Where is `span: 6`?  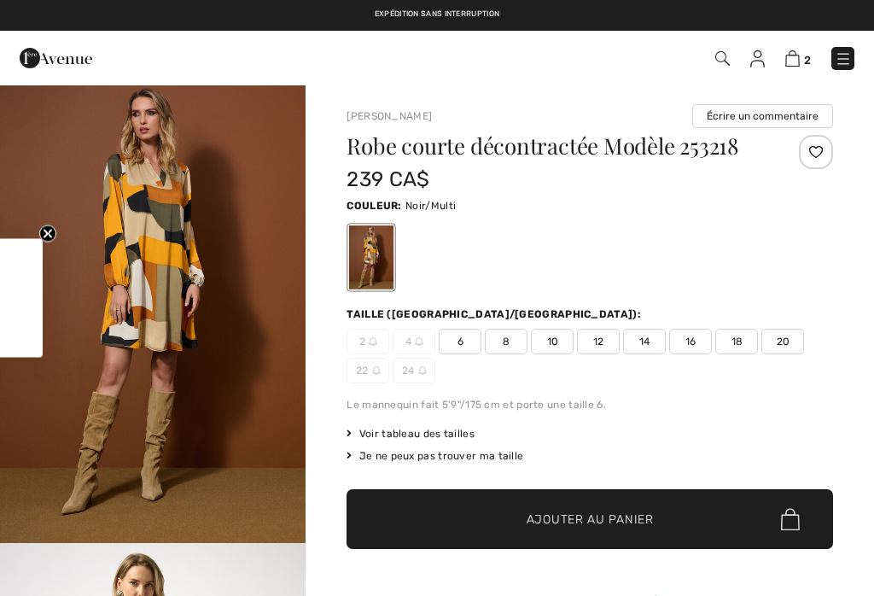
span: 6 is located at coordinates (460, 341).